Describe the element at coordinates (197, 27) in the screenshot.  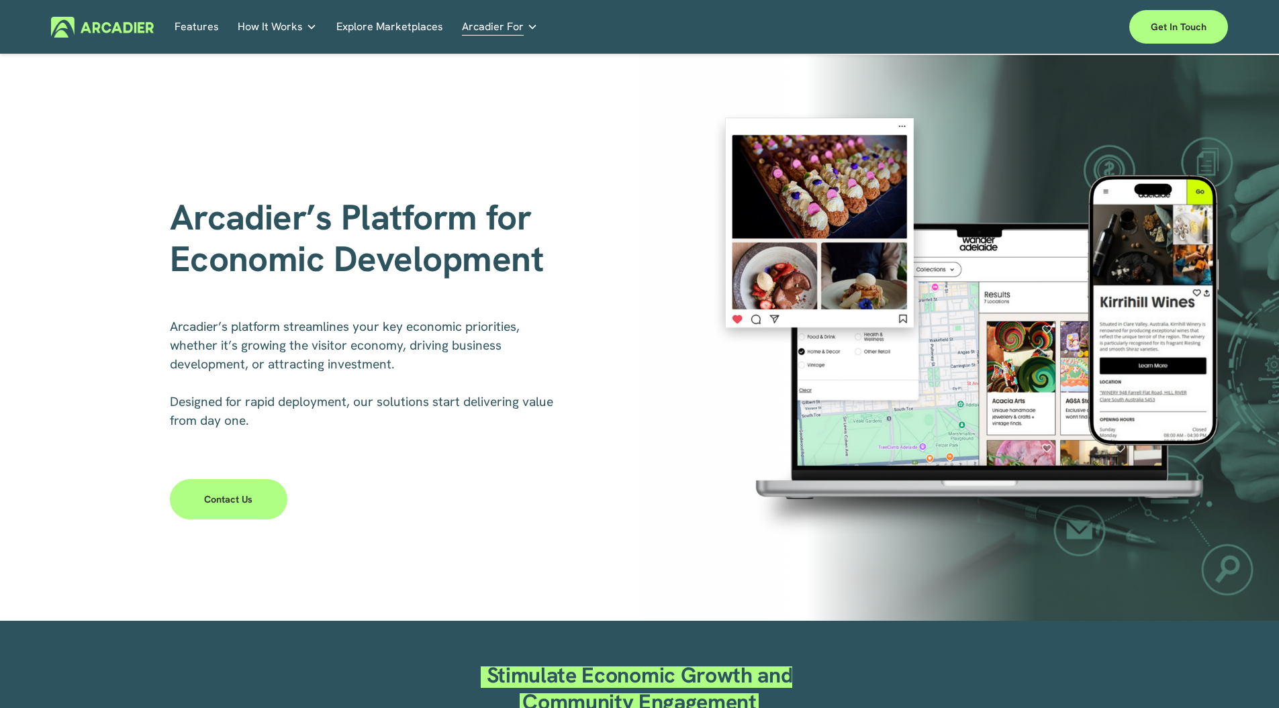
I see `a: Features` at that location.